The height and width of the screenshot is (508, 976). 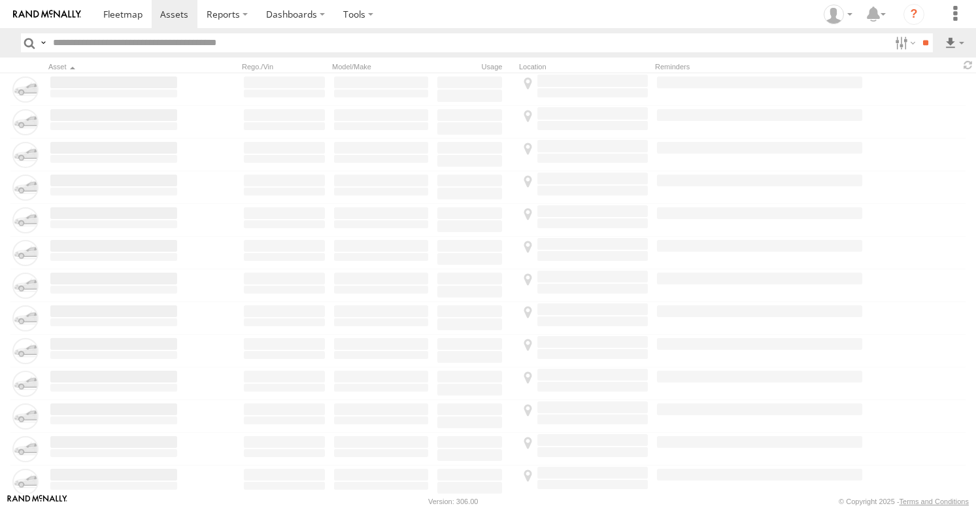 I want to click on div: Rego./Vin, so click(x=284, y=67).